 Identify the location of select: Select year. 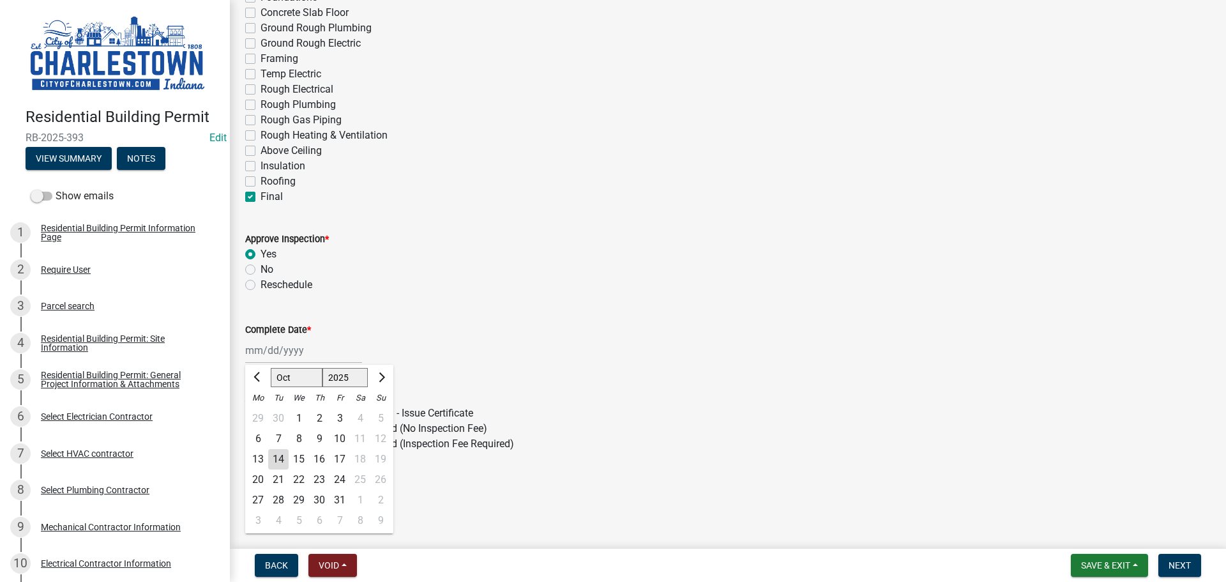
(345, 377).